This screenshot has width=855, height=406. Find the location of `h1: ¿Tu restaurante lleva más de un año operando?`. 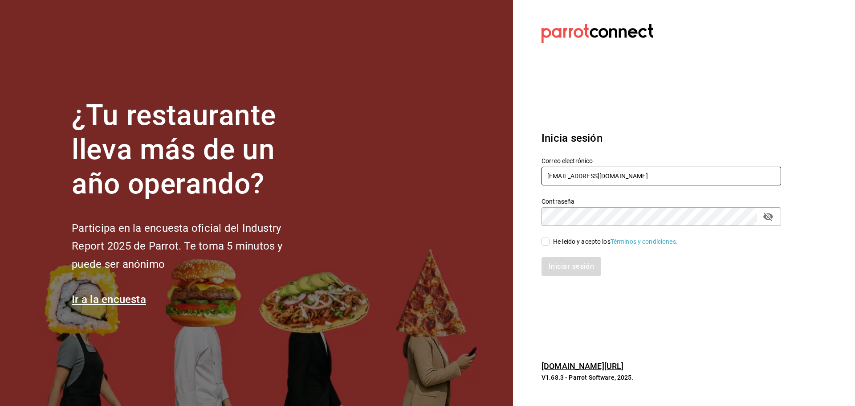

h1: ¿Tu restaurante lleva más de un año operando? is located at coordinates (192, 150).